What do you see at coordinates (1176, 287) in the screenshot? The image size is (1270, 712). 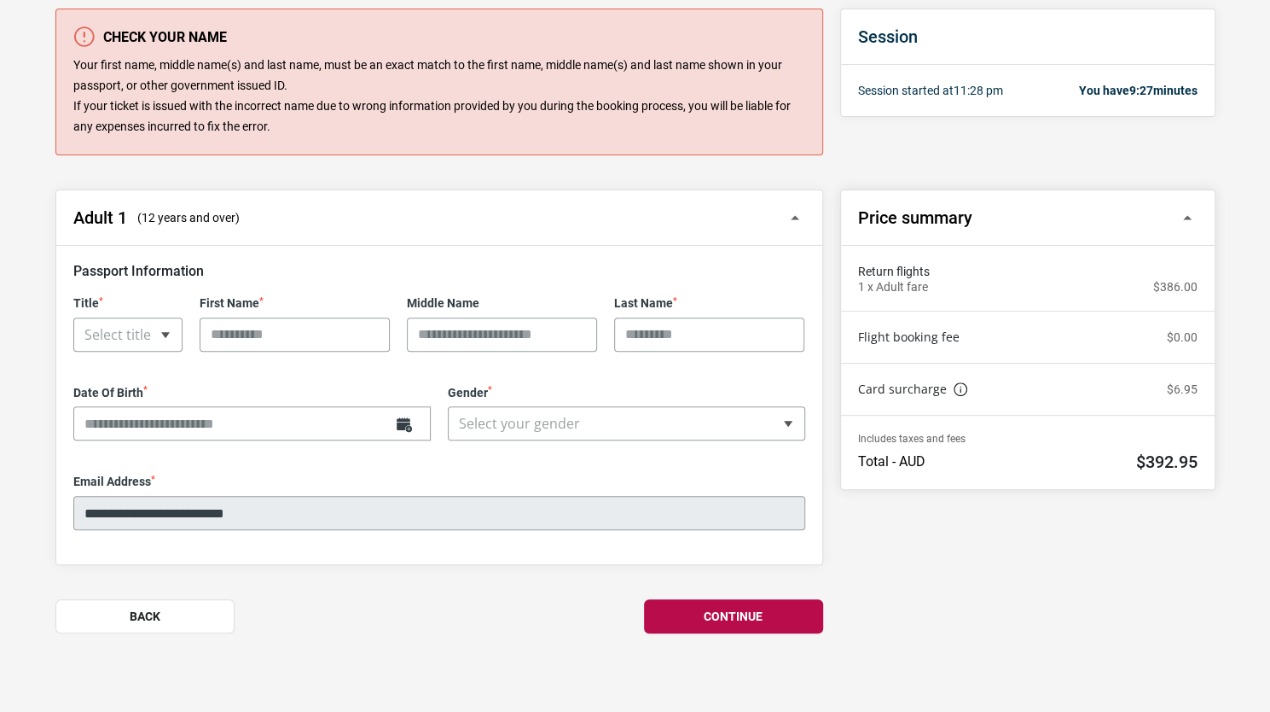 I see `p: $386.00` at bounding box center [1176, 287].